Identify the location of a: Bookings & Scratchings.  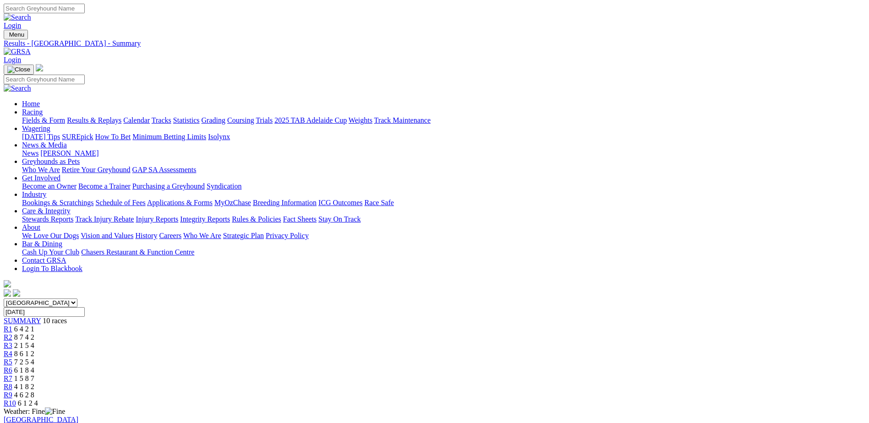
(58, 202).